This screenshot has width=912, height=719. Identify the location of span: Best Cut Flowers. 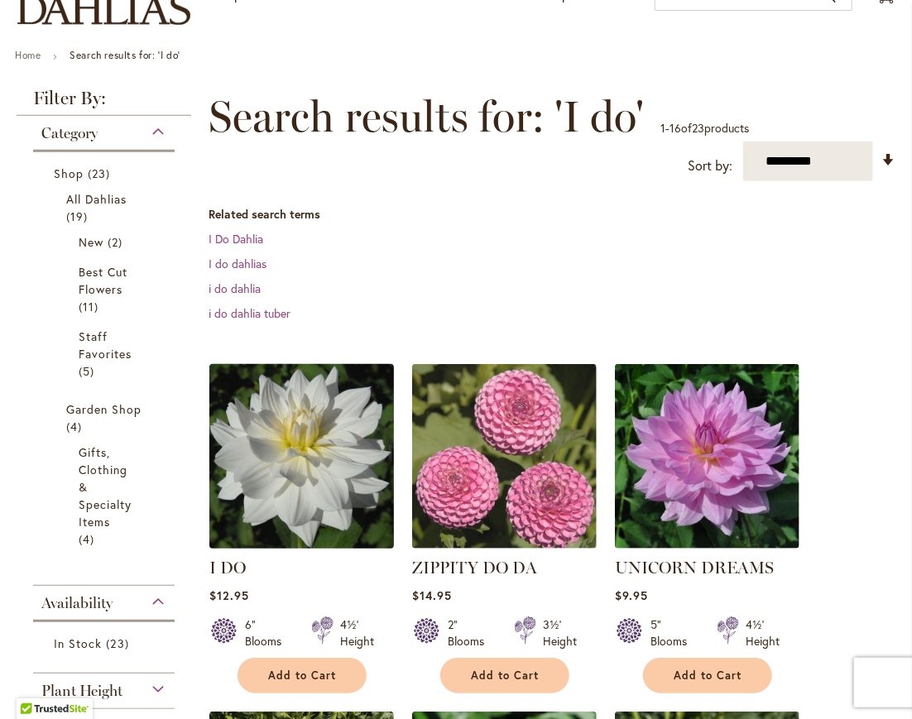
(103, 281).